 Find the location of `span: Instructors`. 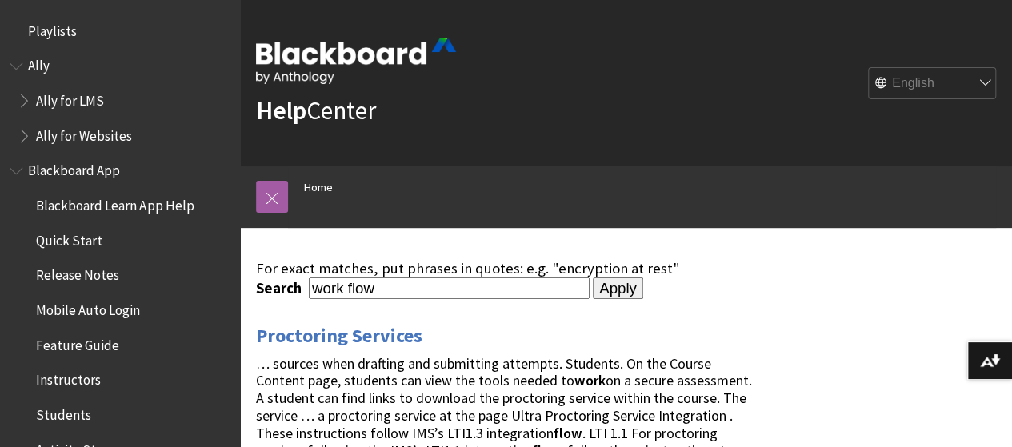

span: Instructors is located at coordinates (68, 378).